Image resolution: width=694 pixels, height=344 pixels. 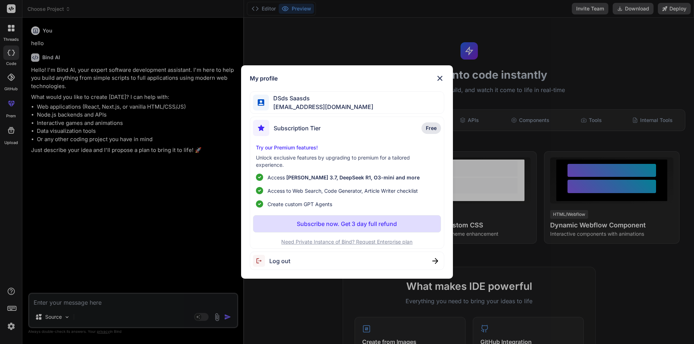 What do you see at coordinates (264, 78) in the screenshot?
I see `h1: My profile` at bounding box center [264, 78].